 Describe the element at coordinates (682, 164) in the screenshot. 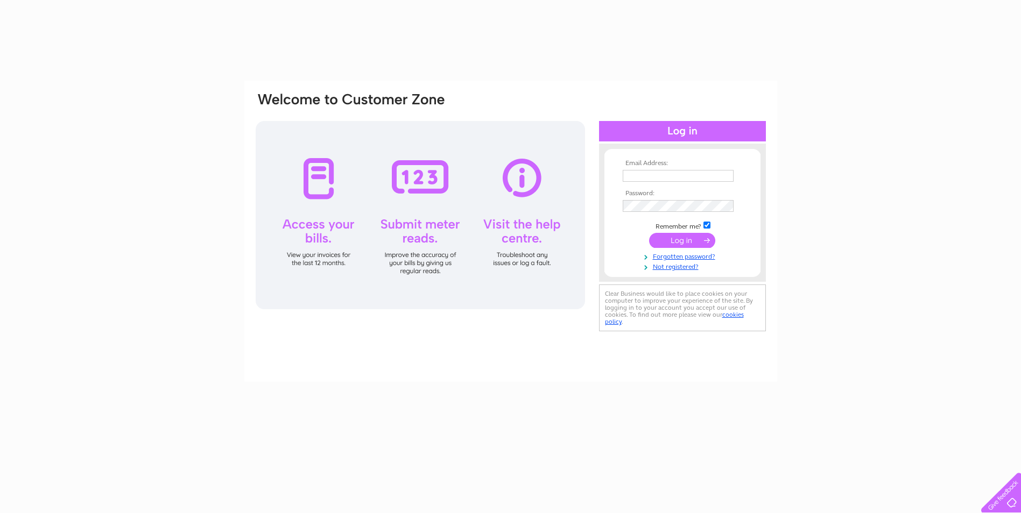

I see `th: Email Address:` at that location.